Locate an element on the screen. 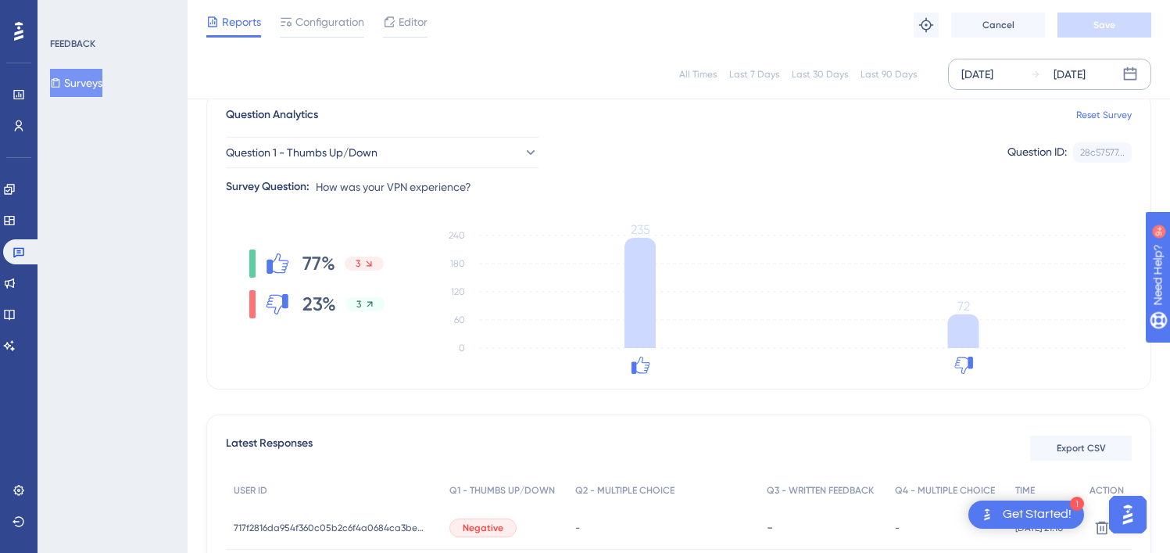 The height and width of the screenshot is (553, 1170). span: Q4 - MULTIPLE CHOICE is located at coordinates (945, 490).